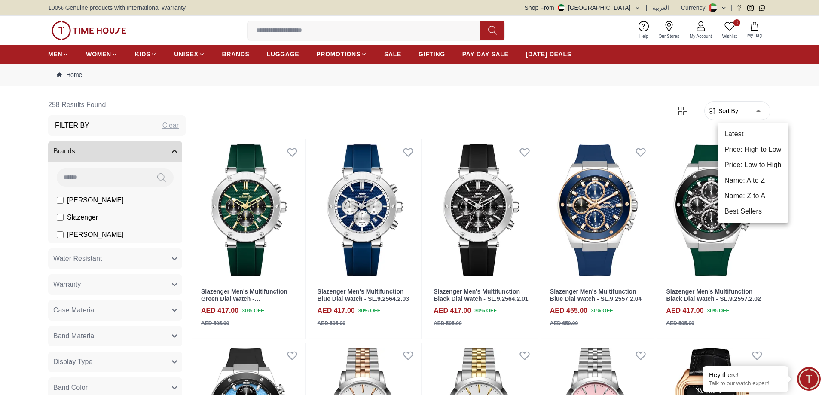 This screenshot has width=825, height=395. Describe the element at coordinates (753, 134) in the screenshot. I see `li: Latest` at that location.